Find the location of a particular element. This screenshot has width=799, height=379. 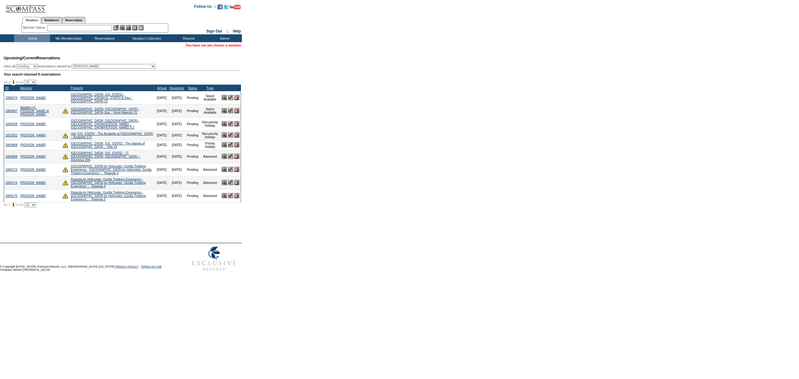

a: 1809175 is located at coordinates (11, 196).